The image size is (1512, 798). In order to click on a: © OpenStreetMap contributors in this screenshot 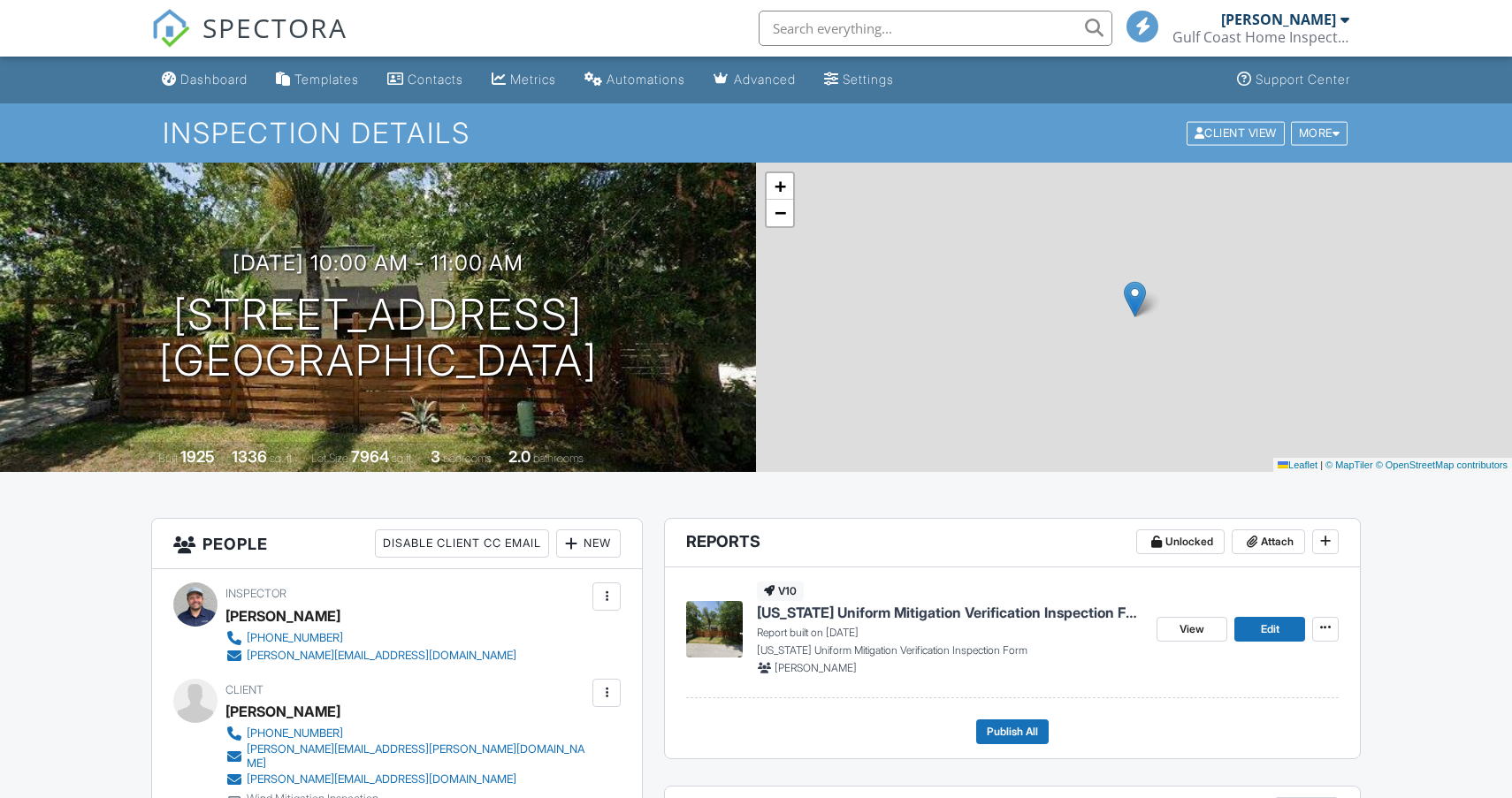, I will do `click(1441, 465)`.